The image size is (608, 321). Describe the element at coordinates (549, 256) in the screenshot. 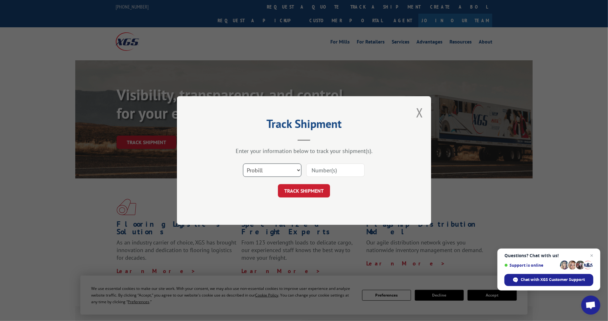

I see `span: Questions? Chat with us!` at that location.